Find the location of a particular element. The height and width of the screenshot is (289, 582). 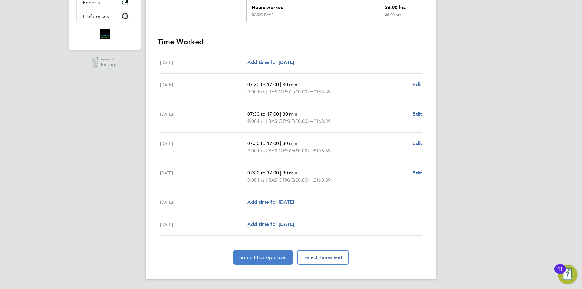

div: 11 is located at coordinates (560, 273).